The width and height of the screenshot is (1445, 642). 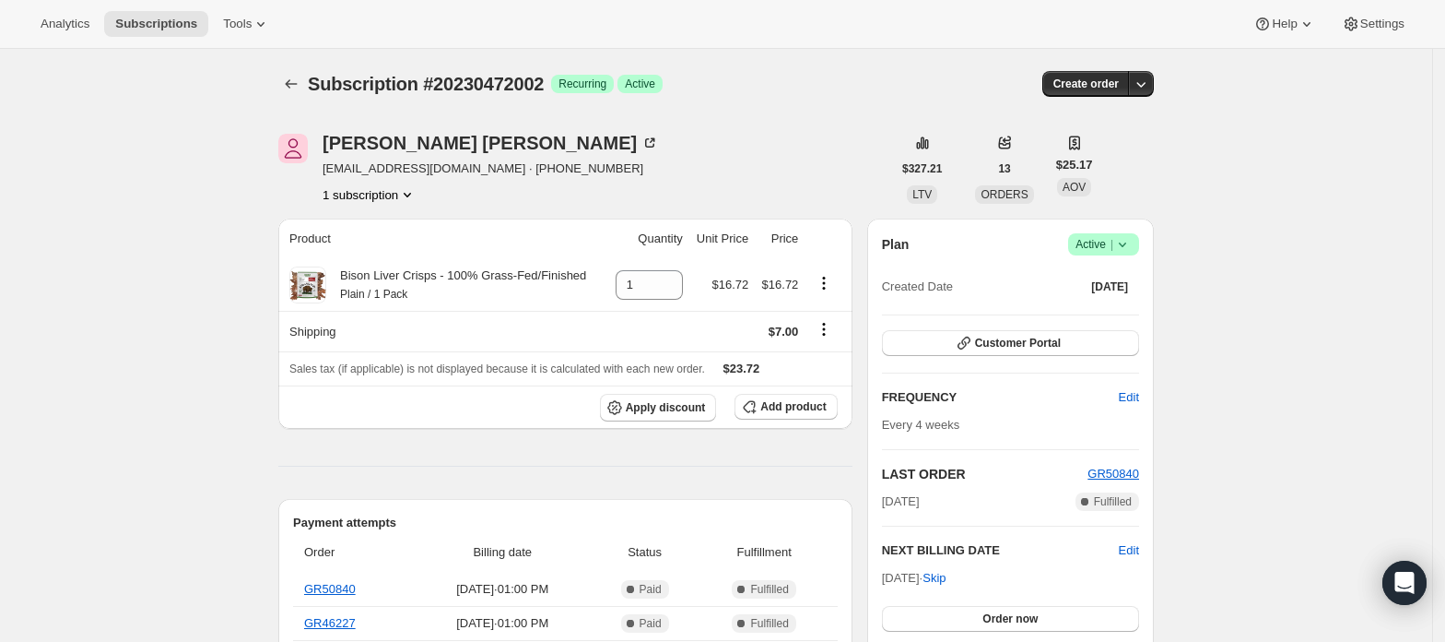 I want to click on span: Skip, so click(x=934, y=578).